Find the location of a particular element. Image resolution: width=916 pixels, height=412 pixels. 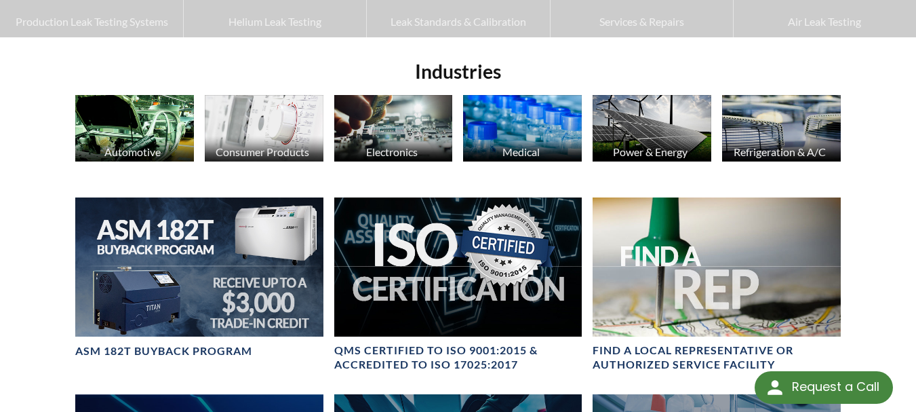

h2: Industries is located at coordinates (458, 71).